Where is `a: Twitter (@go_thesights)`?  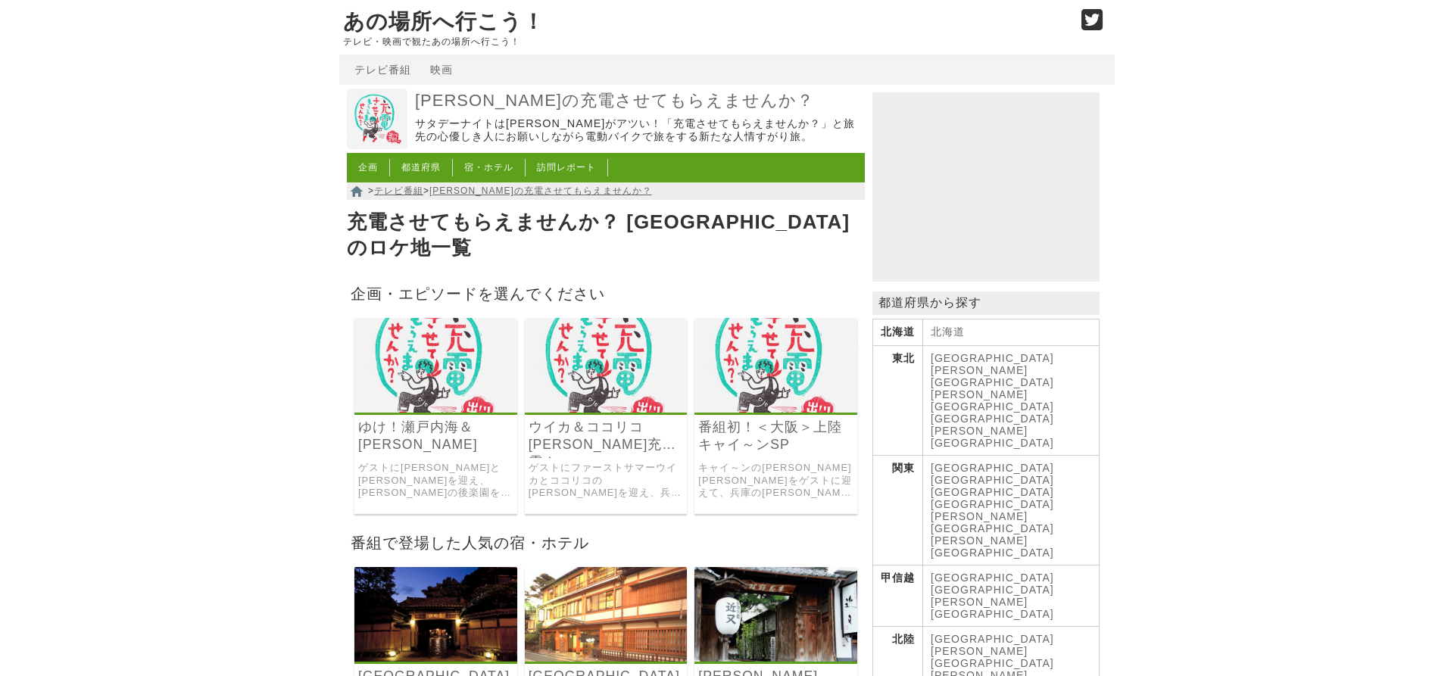 a: Twitter (@go_thesights) is located at coordinates (1092, 24).